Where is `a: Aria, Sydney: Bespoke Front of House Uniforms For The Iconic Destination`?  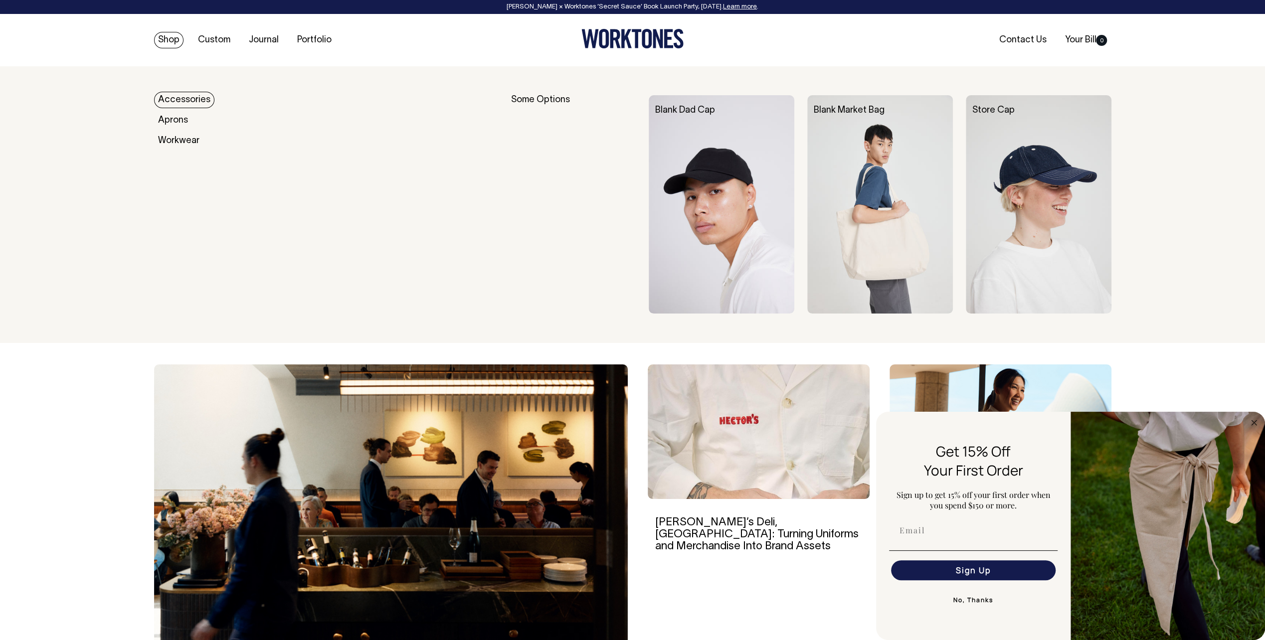
a: Aria, Sydney: Bespoke Front of House Uniforms For The Iconic Destination is located at coordinates (1000, 432).